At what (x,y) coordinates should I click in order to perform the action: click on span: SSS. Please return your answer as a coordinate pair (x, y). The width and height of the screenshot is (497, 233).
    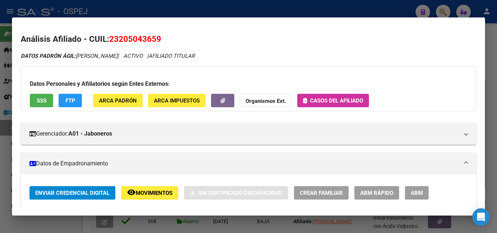
    Looking at the image, I should click on (41, 101).